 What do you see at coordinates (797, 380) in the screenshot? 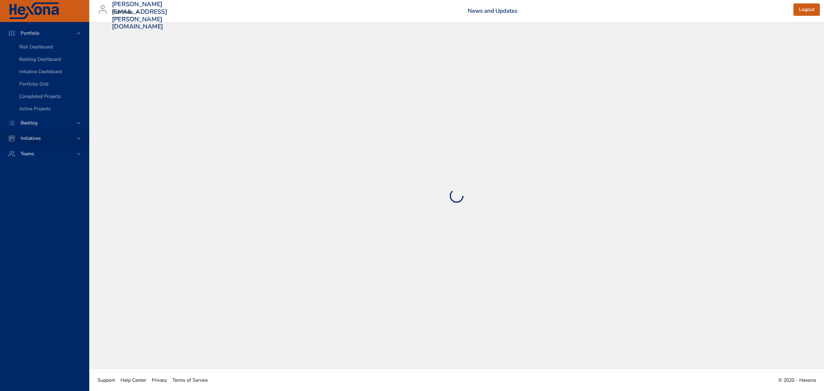
I see `span: © 2020 - Hexona` at bounding box center [797, 380].